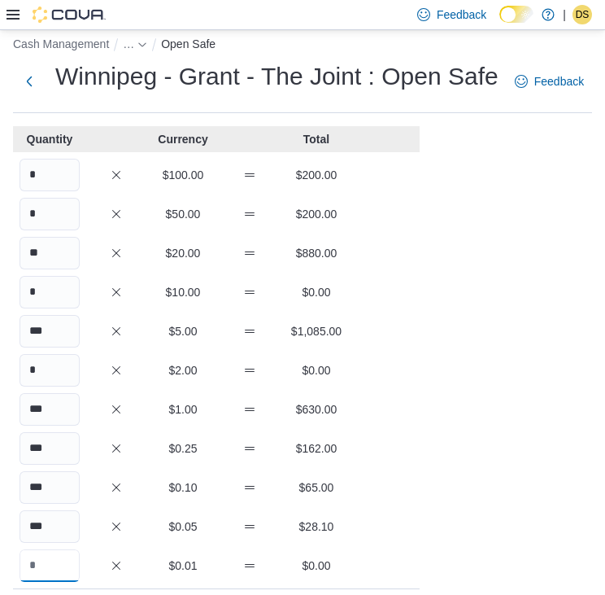  I want to click on input: Dark Mode, so click(517, 14).